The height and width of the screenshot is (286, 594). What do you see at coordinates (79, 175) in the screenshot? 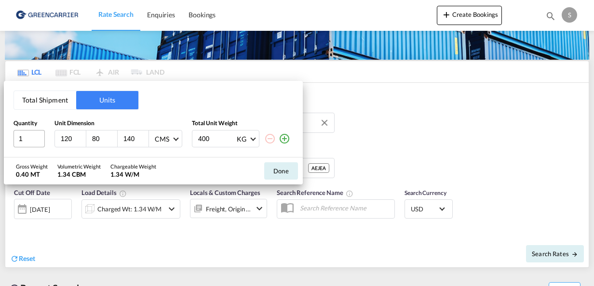
I see `div: 1.34 CBM` at bounding box center [79, 175].